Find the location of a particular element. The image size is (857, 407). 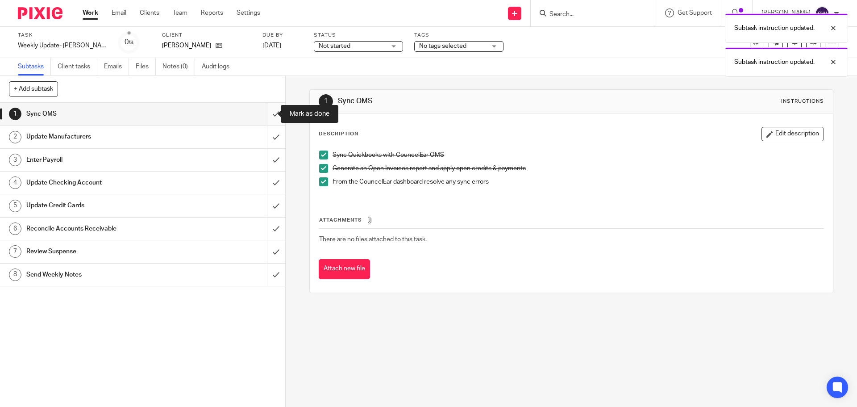

button: Attach new file is located at coordinates (344, 269).